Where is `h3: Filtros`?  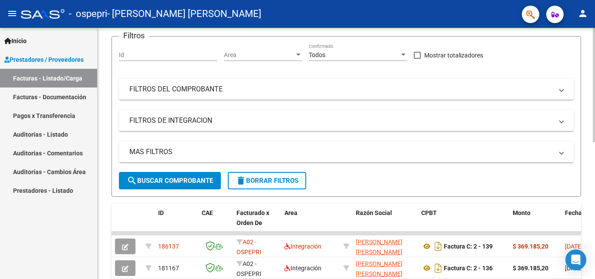 h3: Filtros is located at coordinates (134, 36).